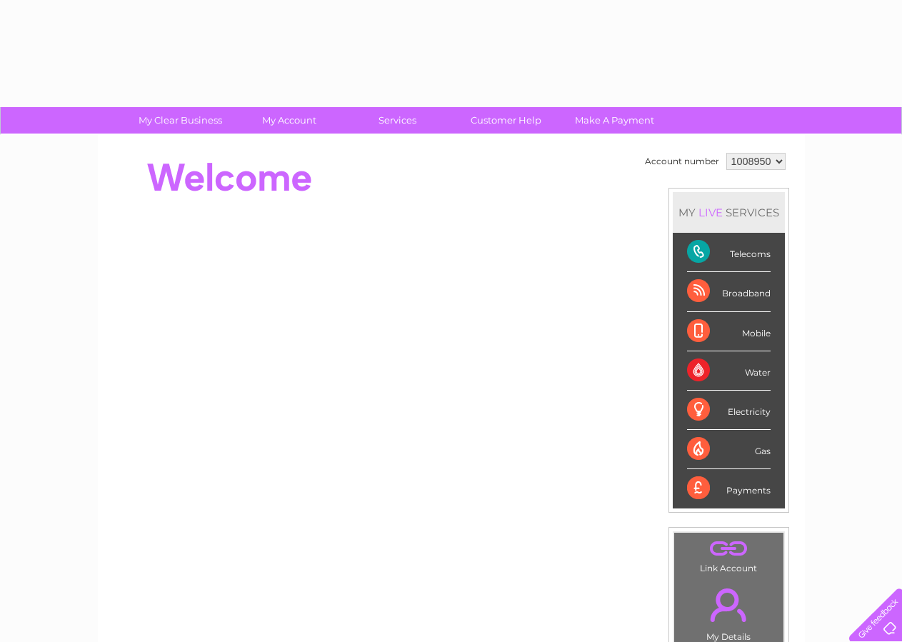  Describe the element at coordinates (728, 291) in the screenshot. I see `div: Broadband` at that location.